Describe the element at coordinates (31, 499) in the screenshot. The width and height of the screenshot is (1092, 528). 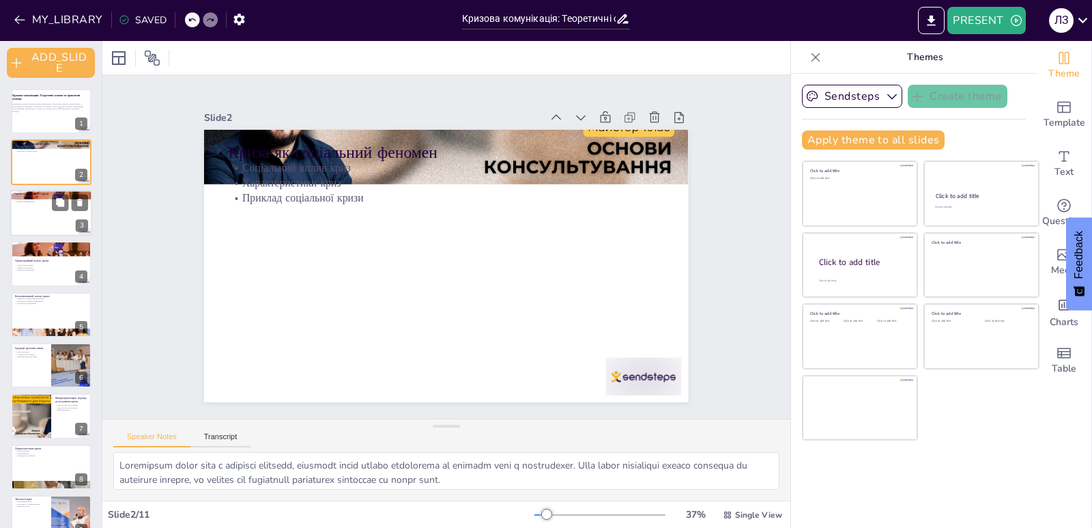
I see `p: Типології криз` at that location.